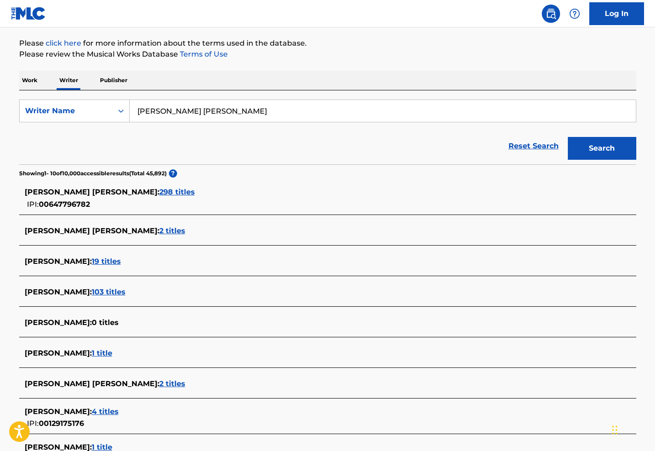  I want to click on span: 4 titles, so click(105, 411).